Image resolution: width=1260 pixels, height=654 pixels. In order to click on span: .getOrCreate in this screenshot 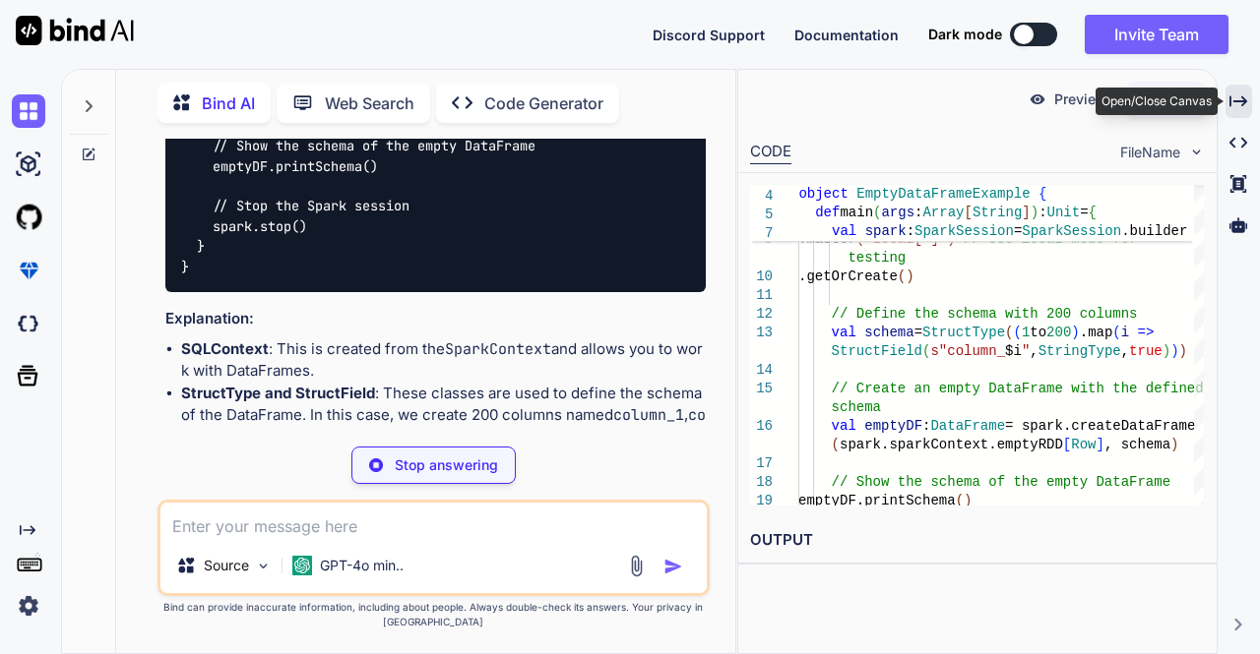, I will do `click(847, 277)`.